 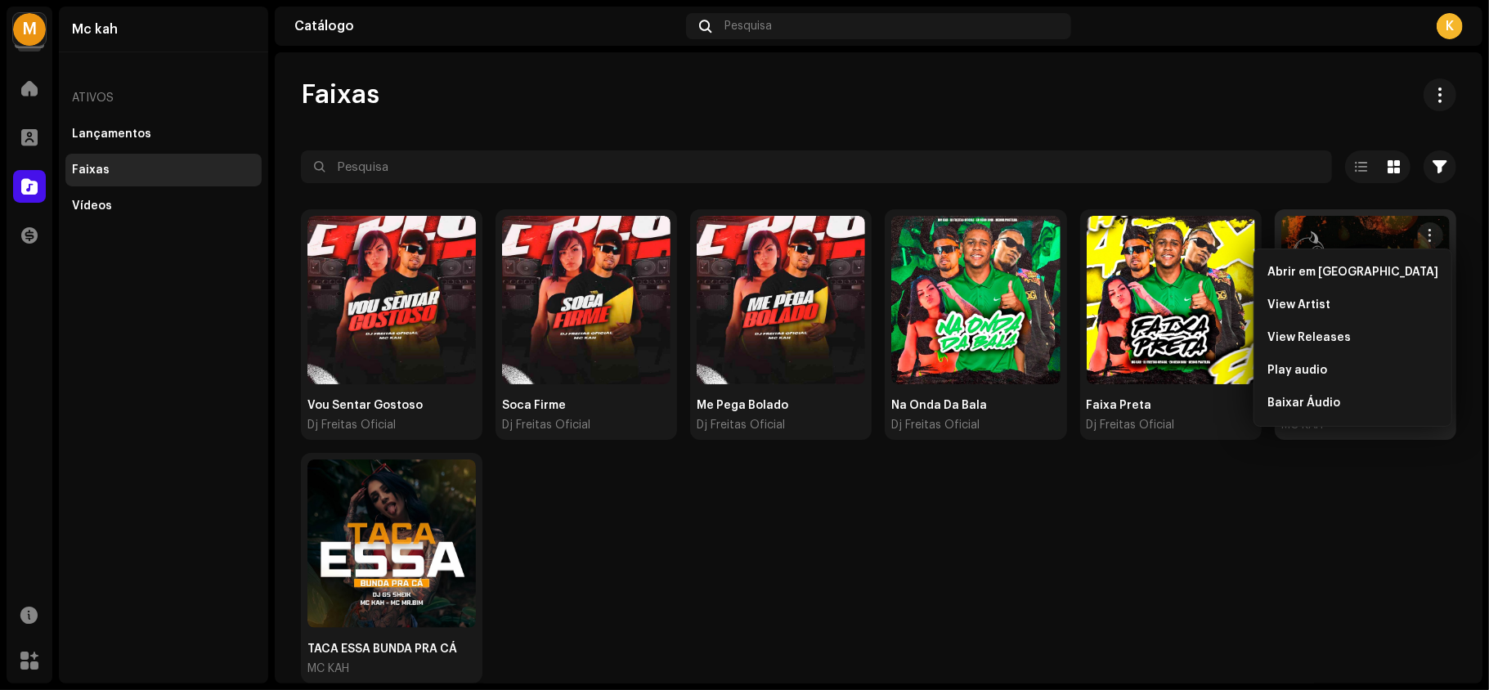 I want to click on input: Pesquisa, so click(x=816, y=167).